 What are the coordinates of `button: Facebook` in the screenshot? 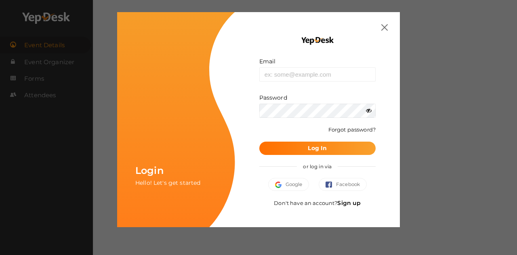 It's located at (342, 184).